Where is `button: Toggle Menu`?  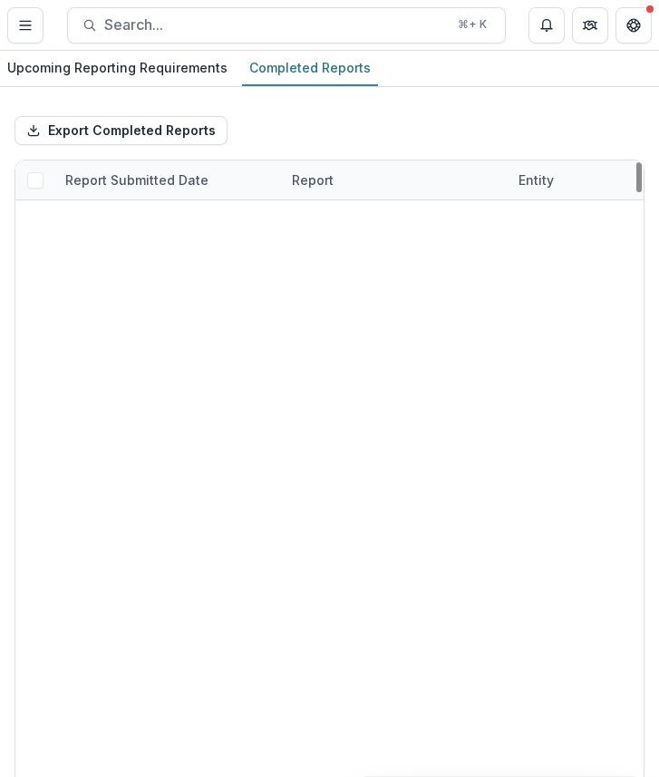 button: Toggle Menu is located at coordinates (25, 25).